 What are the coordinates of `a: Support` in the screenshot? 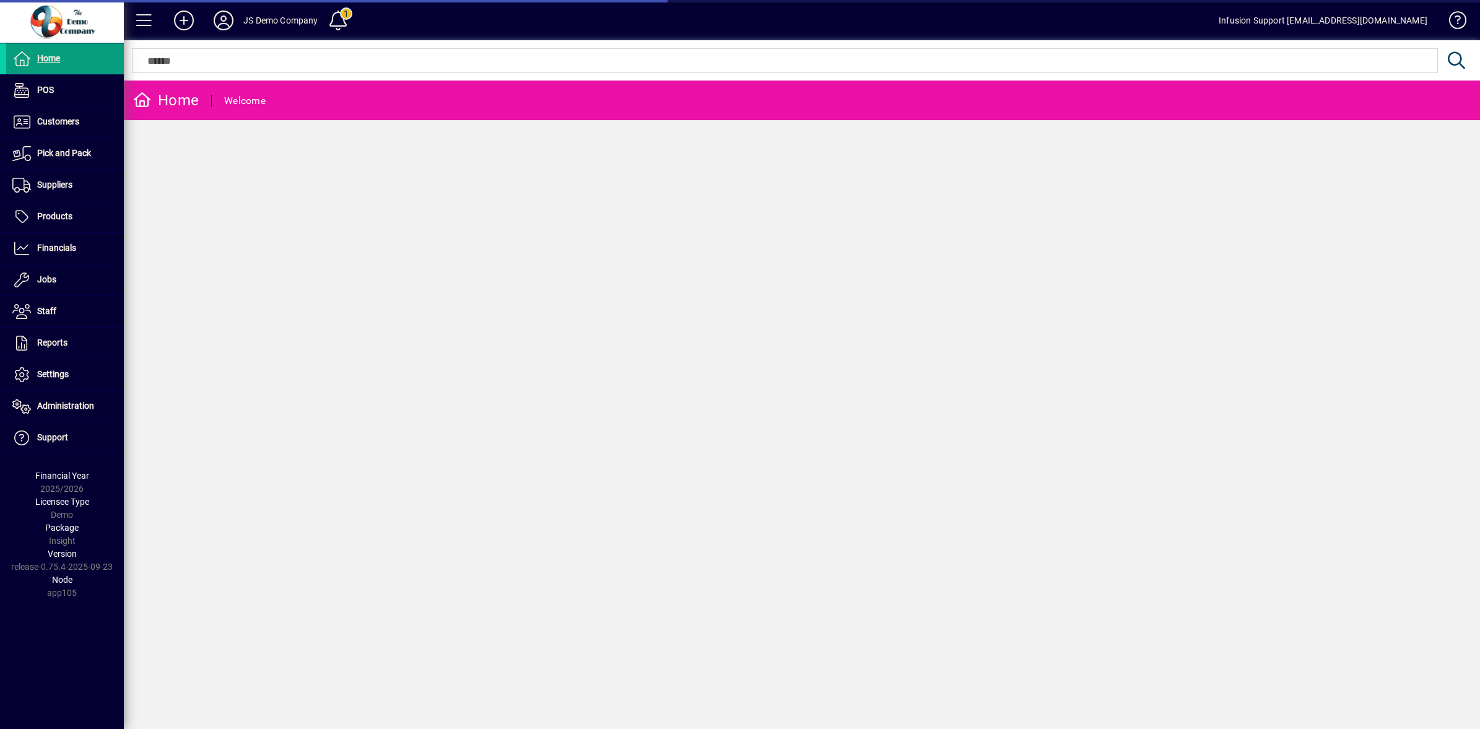 It's located at (65, 438).